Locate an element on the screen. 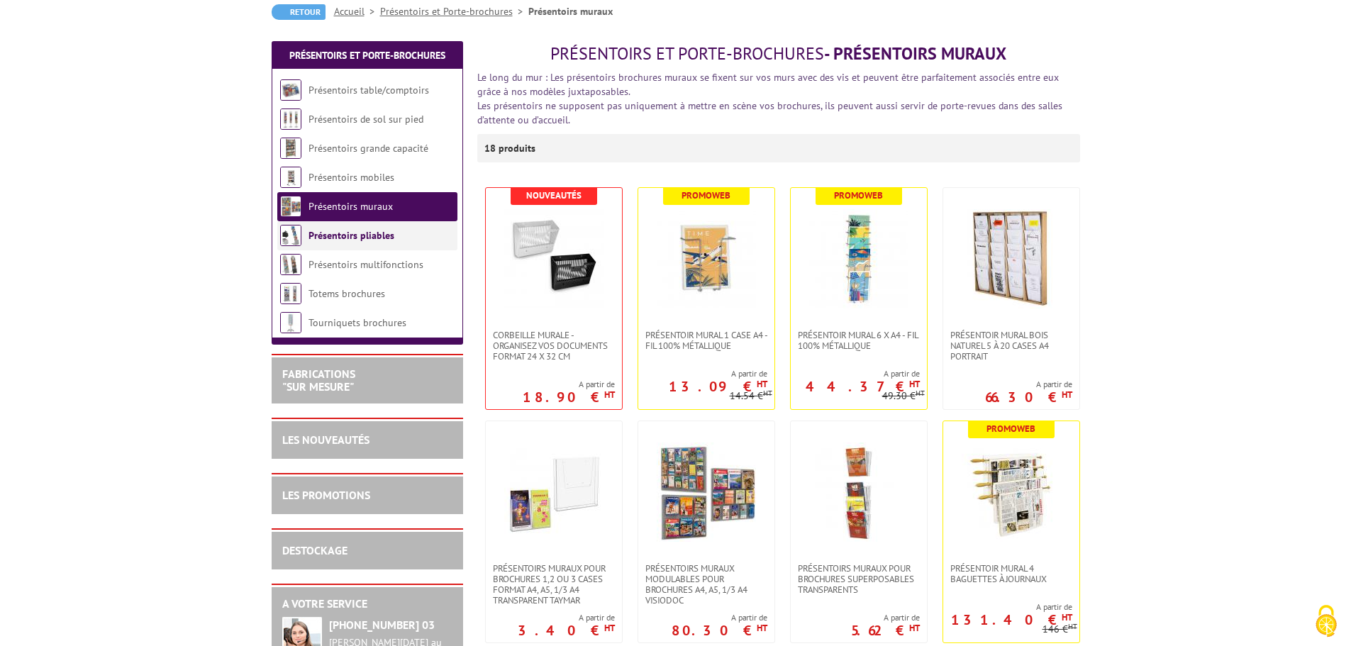  a: PRÉSENTOIRS MURAUX POUR BROCHURES SUPERPOSABLES TRANSPARENTS is located at coordinates (859, 579).